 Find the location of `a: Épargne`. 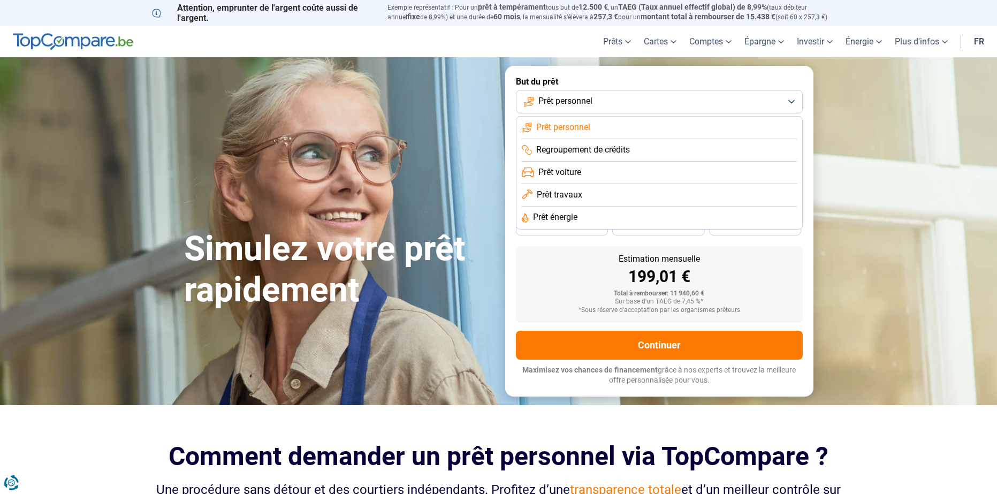

a: Épargne is located at coordinates (765, 41).